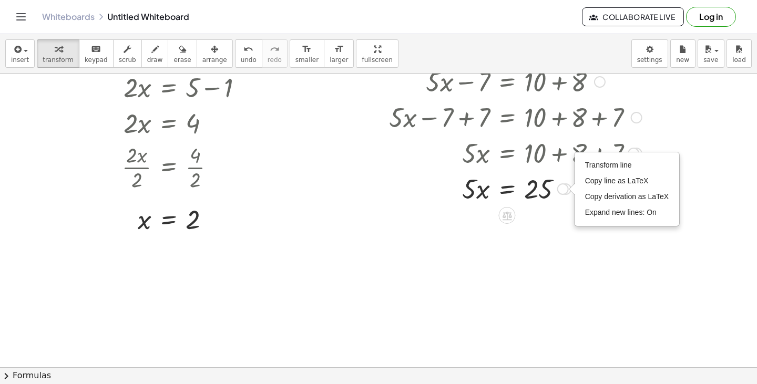  I want to click on button: format_sizelarger, so click(339, 54).